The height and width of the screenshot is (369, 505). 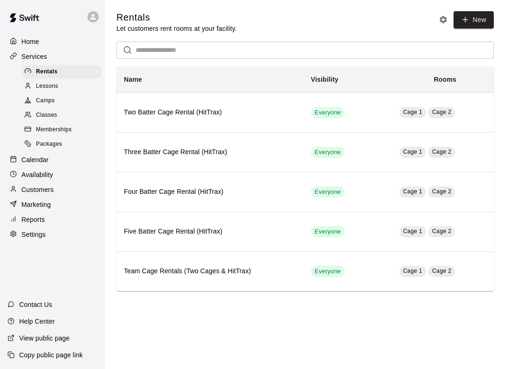 I want to click on h6: Five Batter Cage Rental (HitTrax), so click(x=210, y=232).